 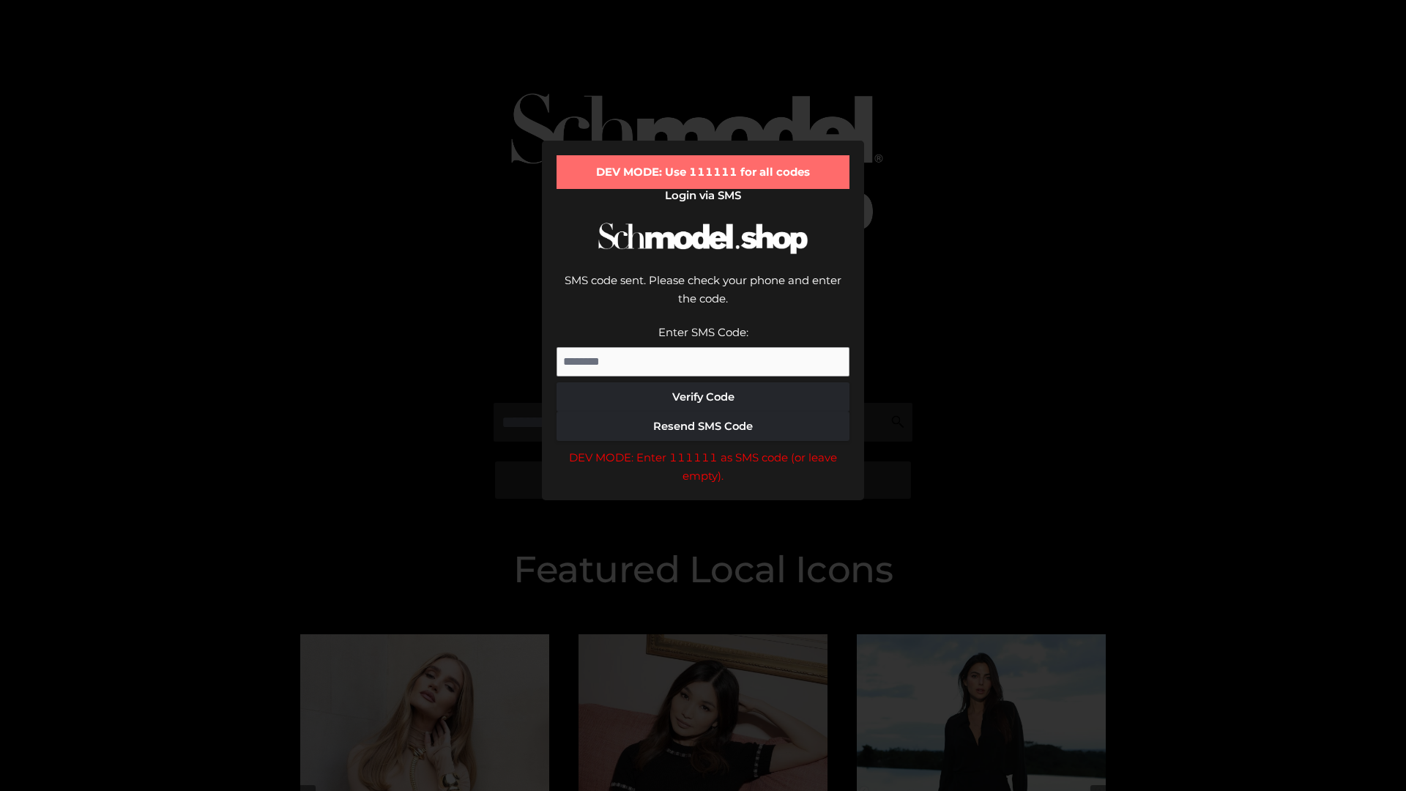 I want to click on button: Verify Code, so click(x=703, y=397).